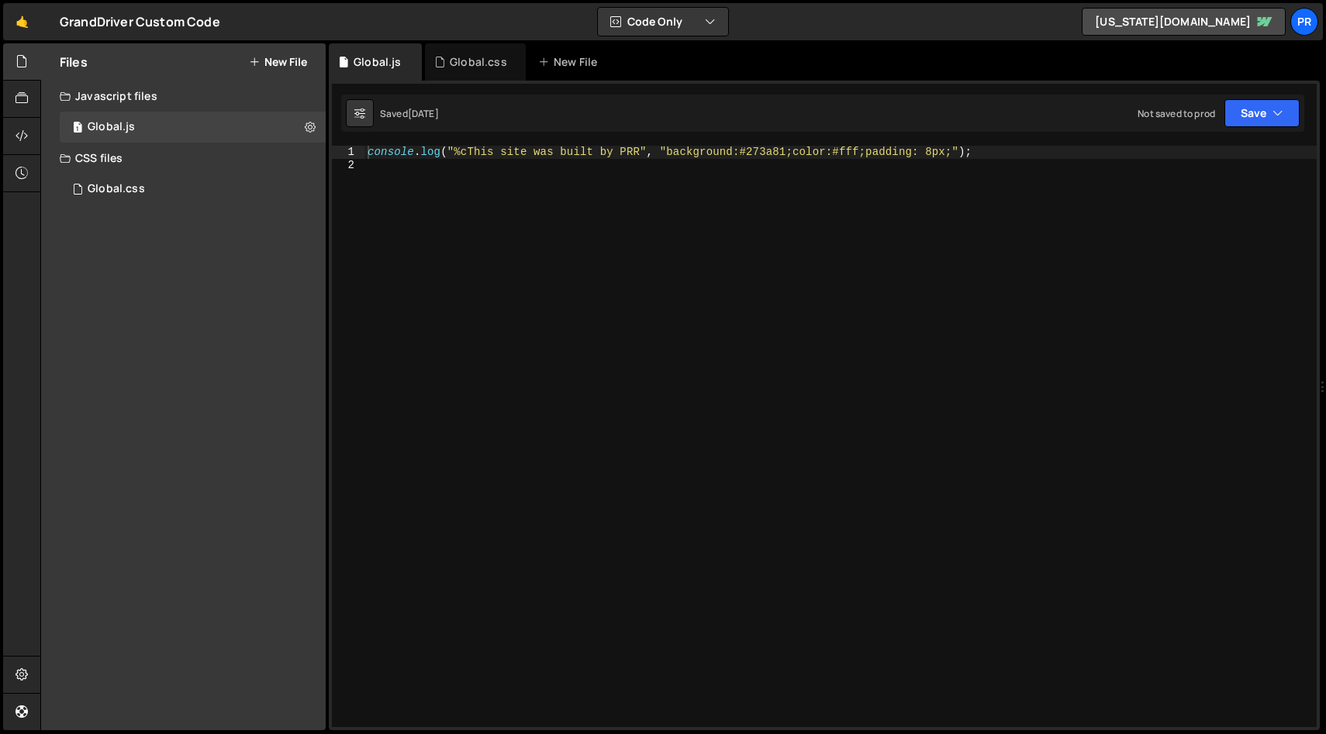 This screenshot has width=1326, height=734. I want to click on h2: Files, so click(74, 62).